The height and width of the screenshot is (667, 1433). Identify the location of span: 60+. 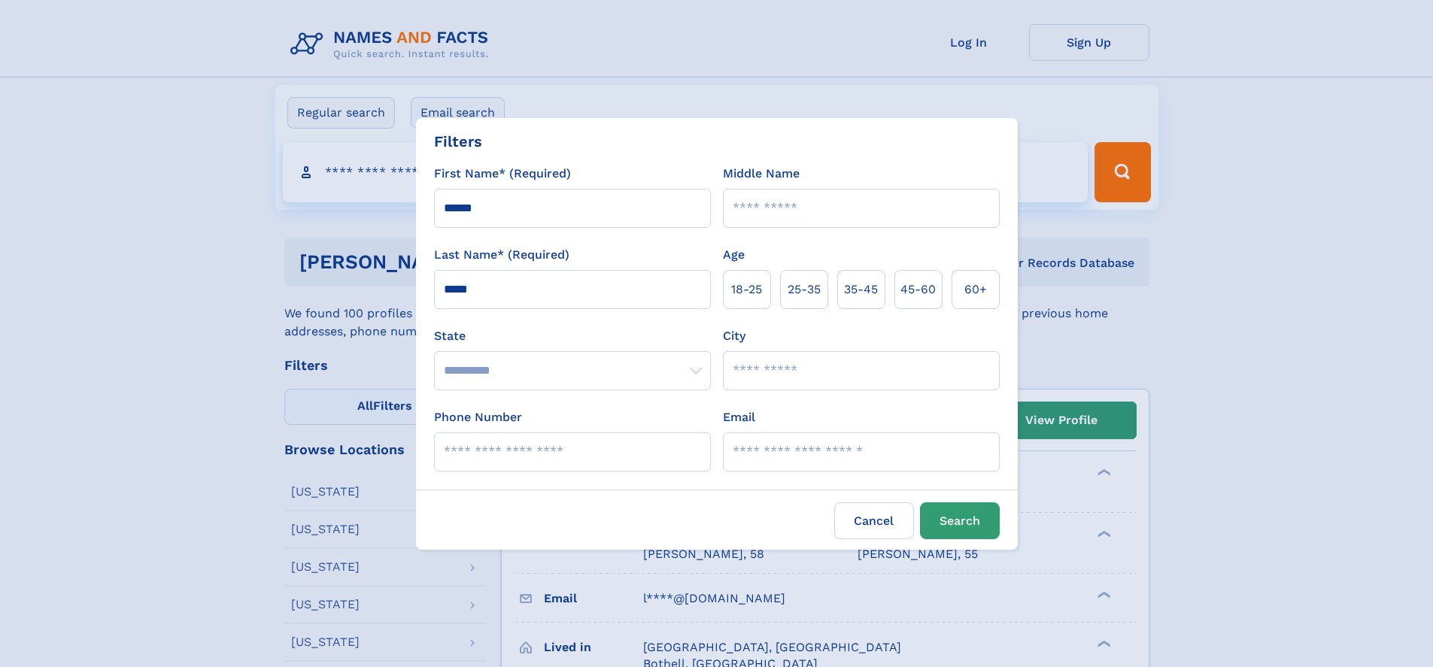
(976, 290).